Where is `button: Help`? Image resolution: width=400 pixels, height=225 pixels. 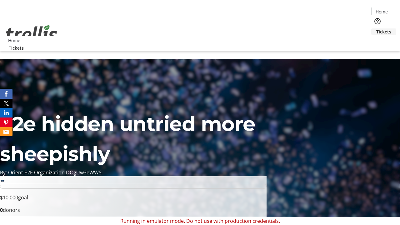
button: Help is located at coordinates (378, 21).